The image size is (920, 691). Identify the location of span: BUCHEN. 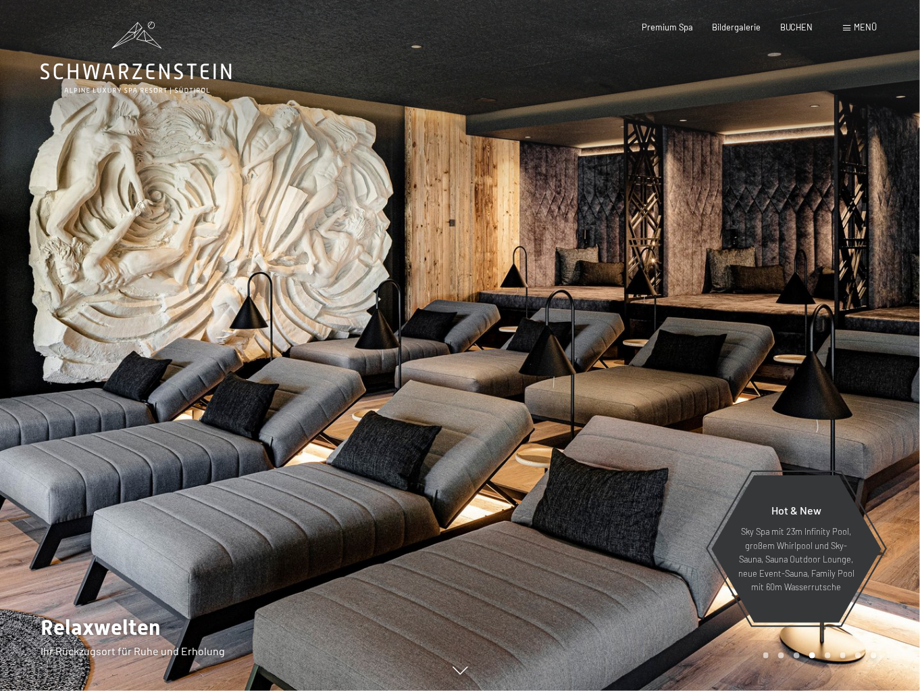
(797, 27).